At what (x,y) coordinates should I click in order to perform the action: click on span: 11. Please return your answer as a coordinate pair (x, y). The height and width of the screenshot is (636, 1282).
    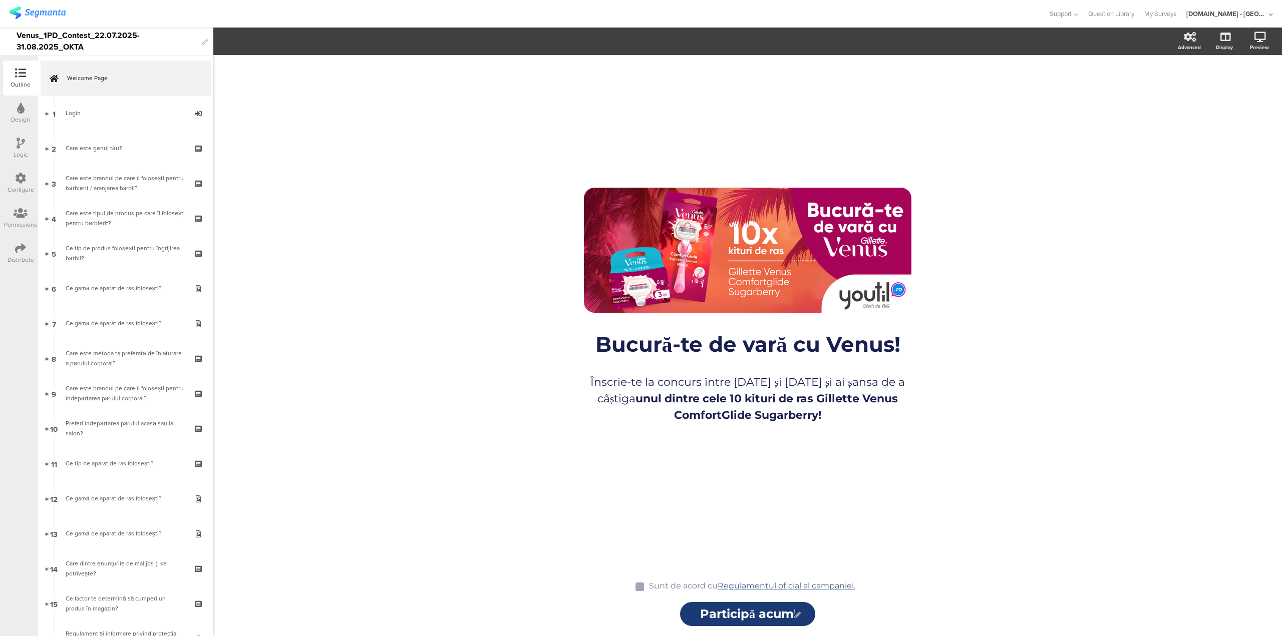
    Looking at the image, I should click on (54, 464).